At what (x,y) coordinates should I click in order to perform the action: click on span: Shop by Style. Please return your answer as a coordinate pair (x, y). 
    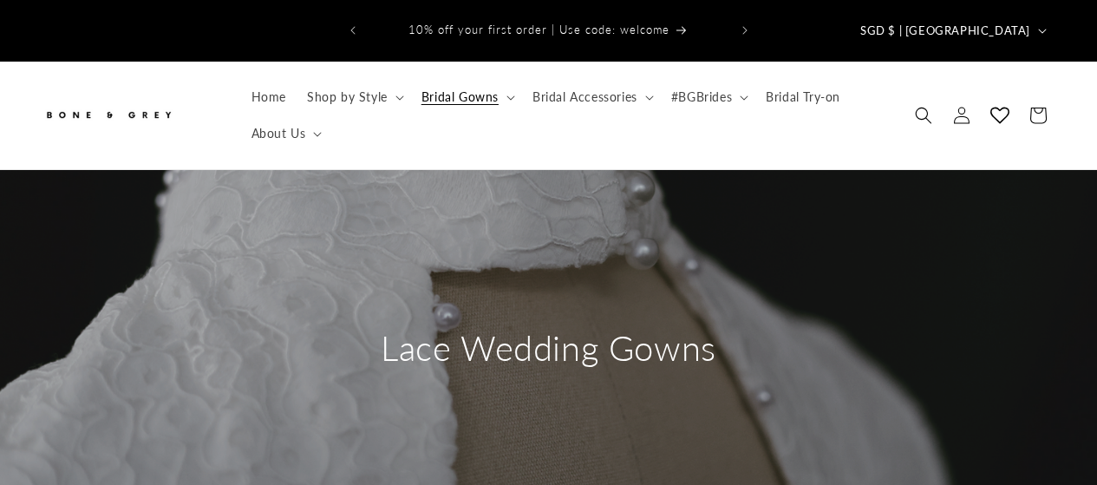
    Looking at the image, I should click on (347, 97).